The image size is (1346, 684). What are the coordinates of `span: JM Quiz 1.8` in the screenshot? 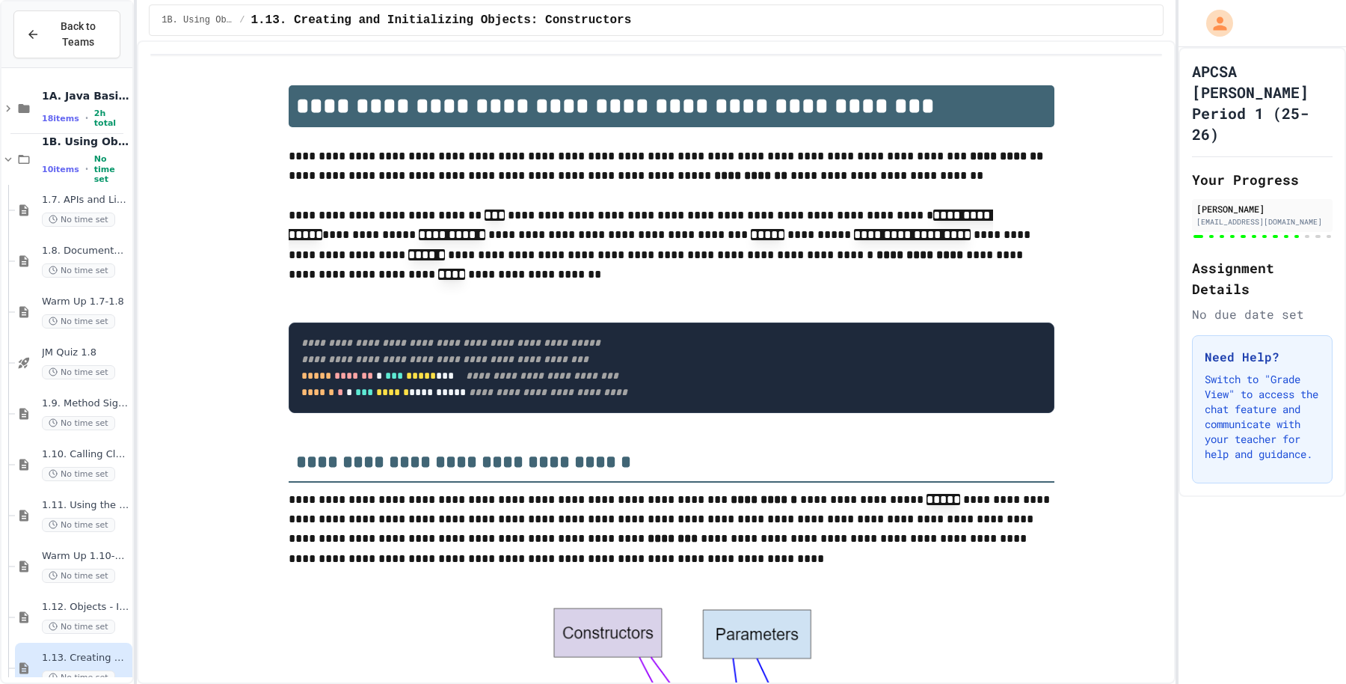 It's located at (85, 352).